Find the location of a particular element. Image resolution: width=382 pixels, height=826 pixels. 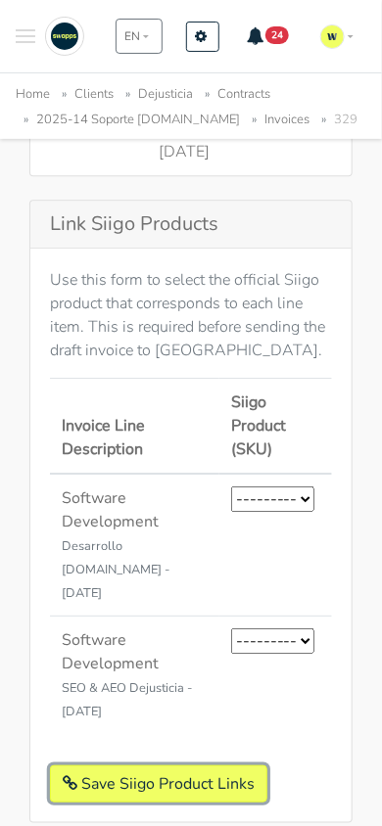

th: Siigo Product (SKU) is located at coordinates (275, 427).